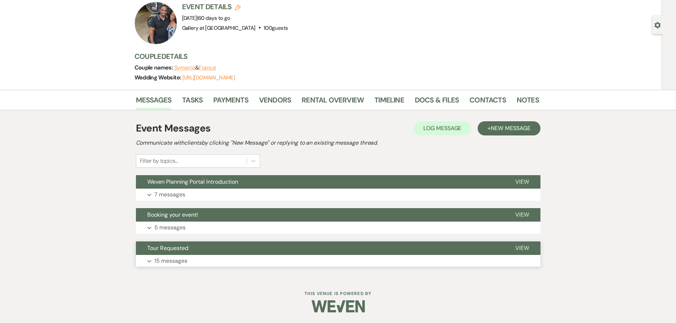 The image size is (676, 323). I want to click on button: +New Message, so click(509, 129).